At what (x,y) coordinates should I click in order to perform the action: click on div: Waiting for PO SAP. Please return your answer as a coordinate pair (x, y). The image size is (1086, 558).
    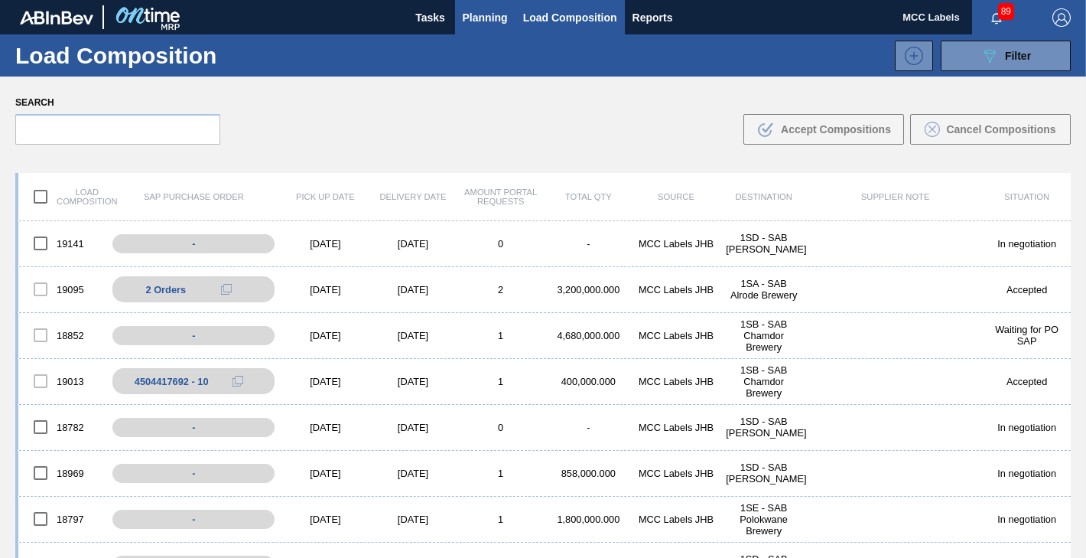
    Looking at the image, I should click on (1026, 335).